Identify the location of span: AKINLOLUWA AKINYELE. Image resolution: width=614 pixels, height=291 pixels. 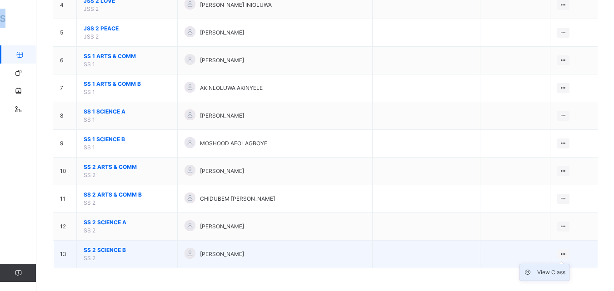
(231, 88).